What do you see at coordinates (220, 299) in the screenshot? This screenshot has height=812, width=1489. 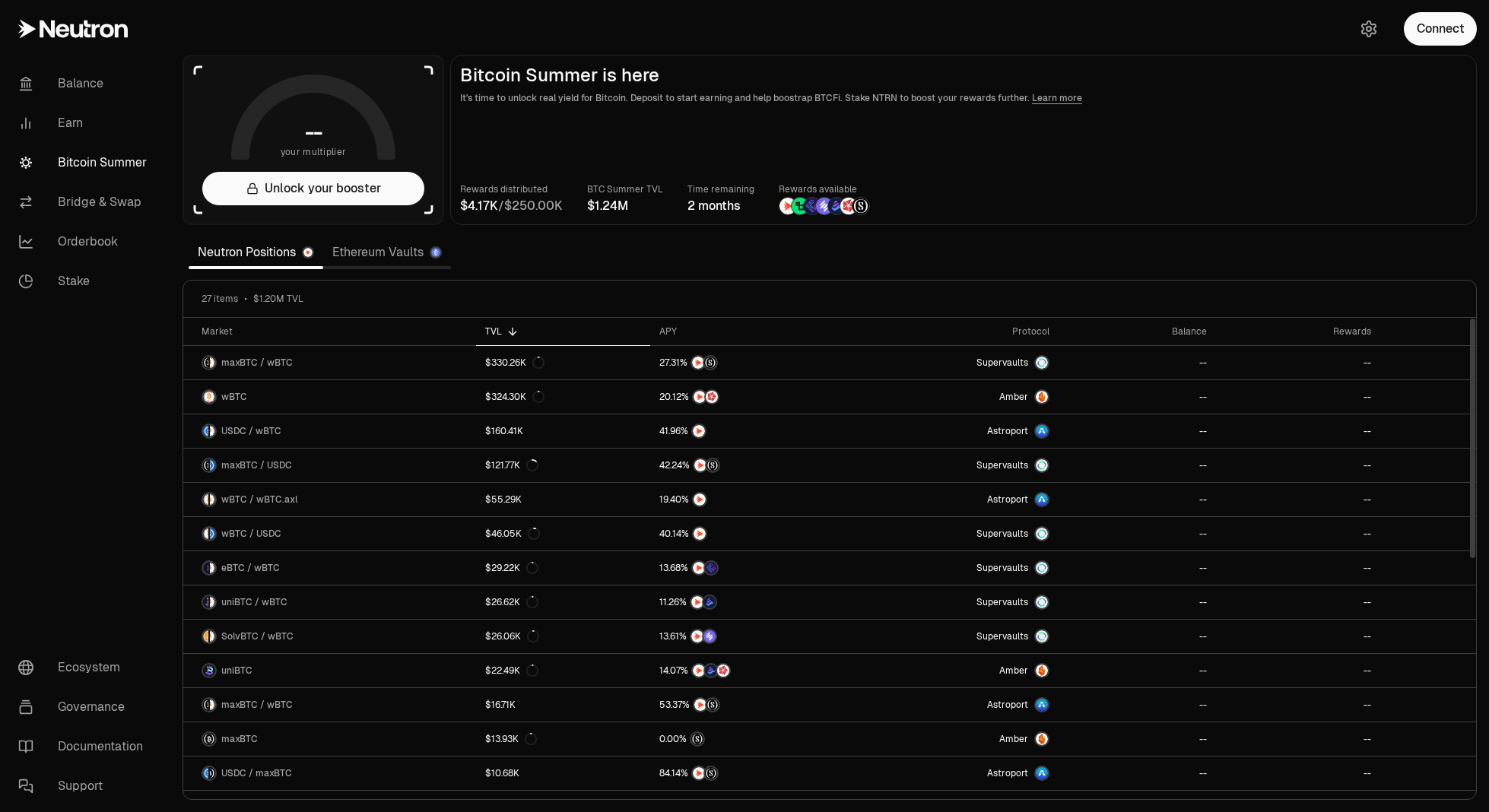 I see `span: 27 items` at bounding box center [220, 299].